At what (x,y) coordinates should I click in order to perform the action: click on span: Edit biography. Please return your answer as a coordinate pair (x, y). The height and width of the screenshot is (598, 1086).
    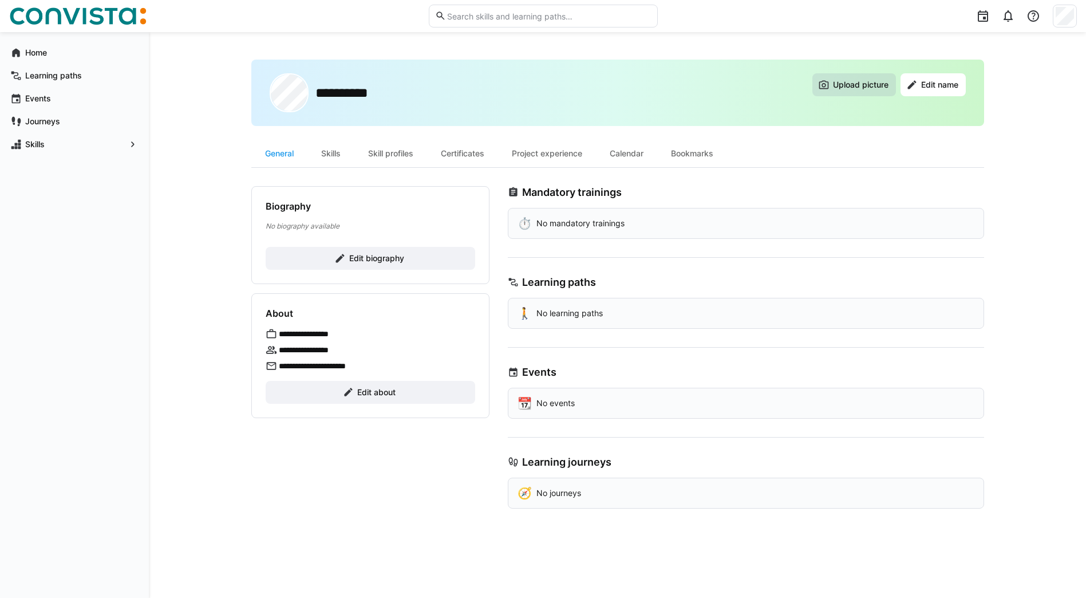
    Looking at the image, I should click on (377, 258).